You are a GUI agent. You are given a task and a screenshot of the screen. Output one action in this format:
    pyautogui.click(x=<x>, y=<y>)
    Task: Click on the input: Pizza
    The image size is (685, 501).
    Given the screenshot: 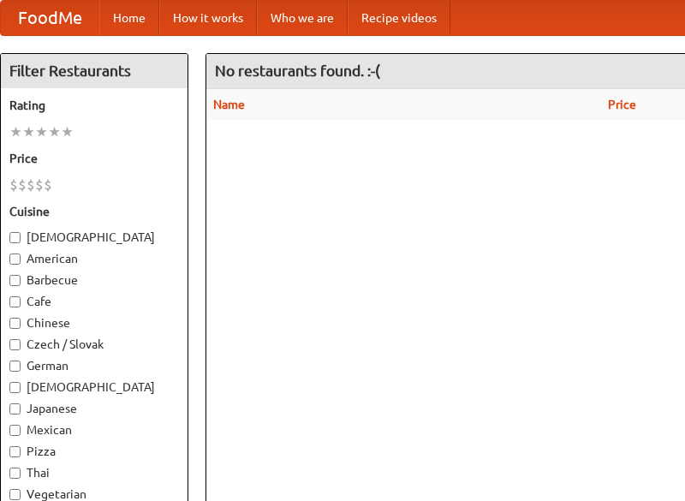 What is the action you would take?
    pyautogui.click(x=15, y=451)
    